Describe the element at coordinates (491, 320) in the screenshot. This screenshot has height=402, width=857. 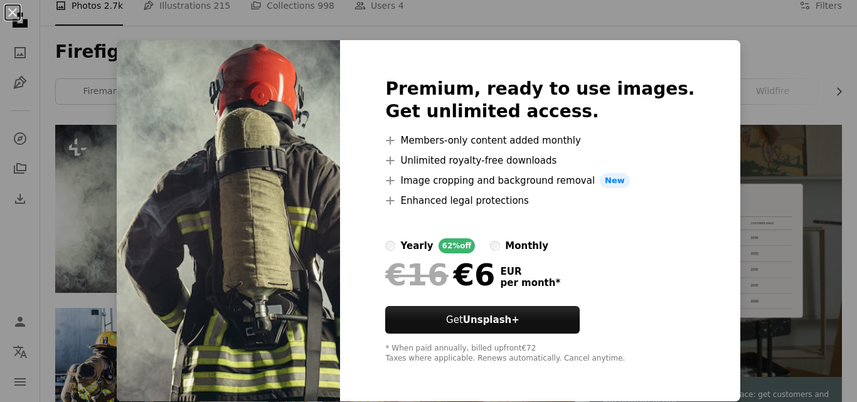
I see `strong: Unsplash+` at that location.